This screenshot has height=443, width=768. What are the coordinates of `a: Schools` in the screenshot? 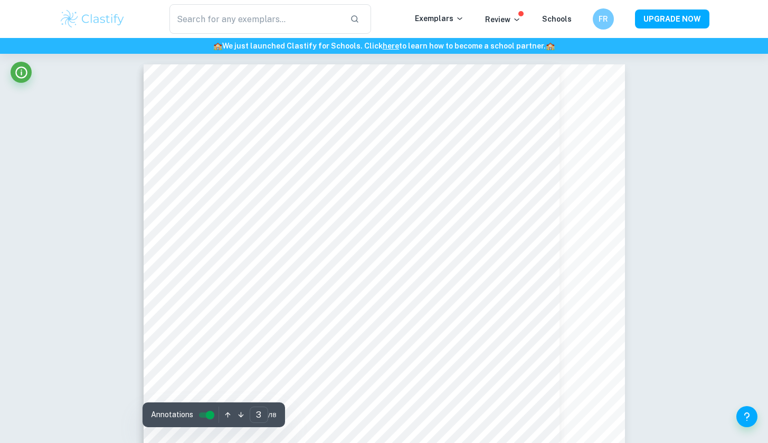 It's located at (557, 19).